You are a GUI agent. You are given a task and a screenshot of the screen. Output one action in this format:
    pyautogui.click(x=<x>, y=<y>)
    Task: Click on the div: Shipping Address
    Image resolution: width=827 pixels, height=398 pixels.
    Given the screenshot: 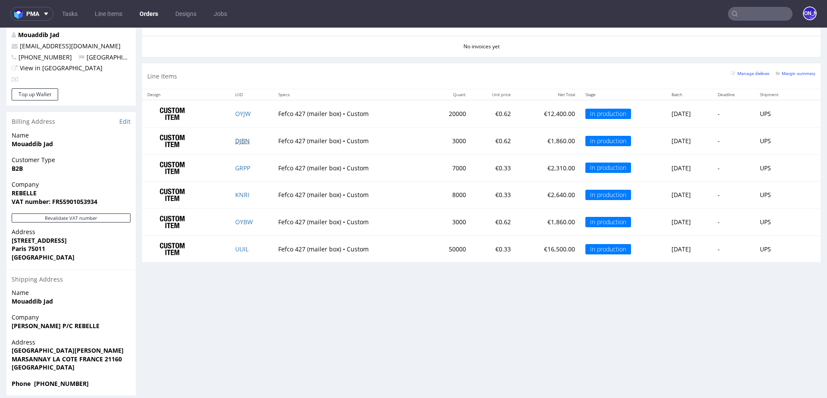 What is the action you would take?
    pyautogui.click(x=71, y=251)
    